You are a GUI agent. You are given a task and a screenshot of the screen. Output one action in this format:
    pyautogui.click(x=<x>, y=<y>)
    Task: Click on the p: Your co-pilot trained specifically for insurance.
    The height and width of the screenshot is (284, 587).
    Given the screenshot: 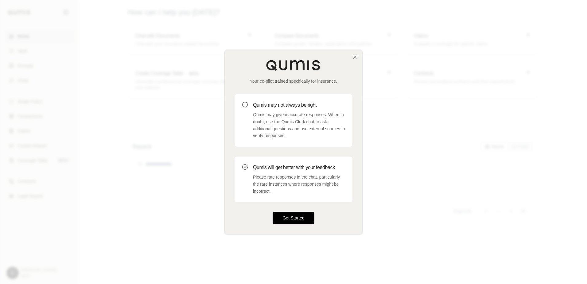 What is the action you would take?
    pyautogui.click(x=293, y=81)
    